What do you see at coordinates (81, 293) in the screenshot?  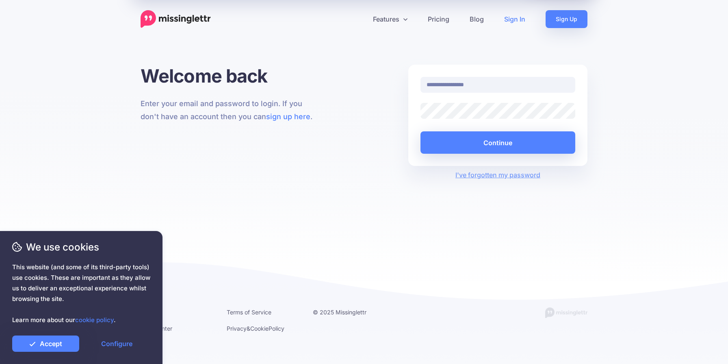 I see `span: This website (and some of its third-party tools) use cookies. These are important as they allow u...` at bounding box center [81, 293].